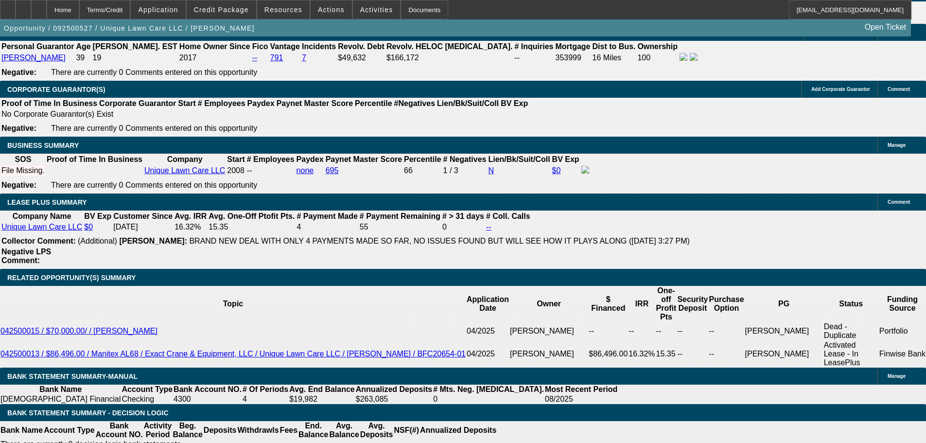 Image resolution: width=926 pixels, height=443 pixels. Describe the element at coordinates (47, 202) in the screenshot. I see `span: LEASE PLUS SUMMARY` at that location.